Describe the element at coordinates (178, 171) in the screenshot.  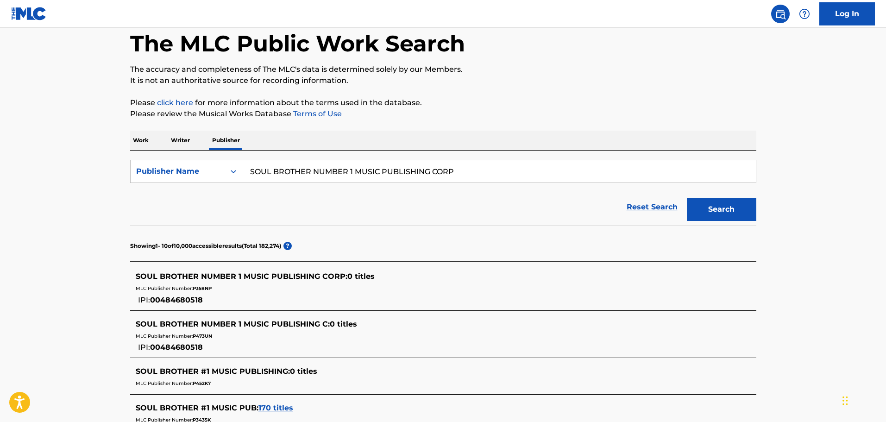
I see `div: Publisher Name` at that location.